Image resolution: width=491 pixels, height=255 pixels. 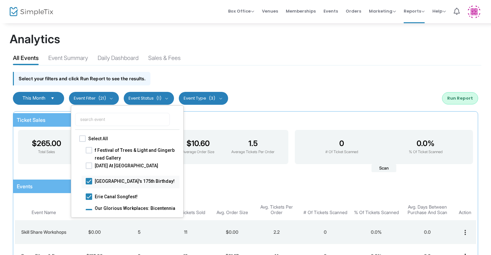 What do you see at coordinates (198, 143) in the screenshot?
I see `h3: $10.60` at bounding box center [198, 143].